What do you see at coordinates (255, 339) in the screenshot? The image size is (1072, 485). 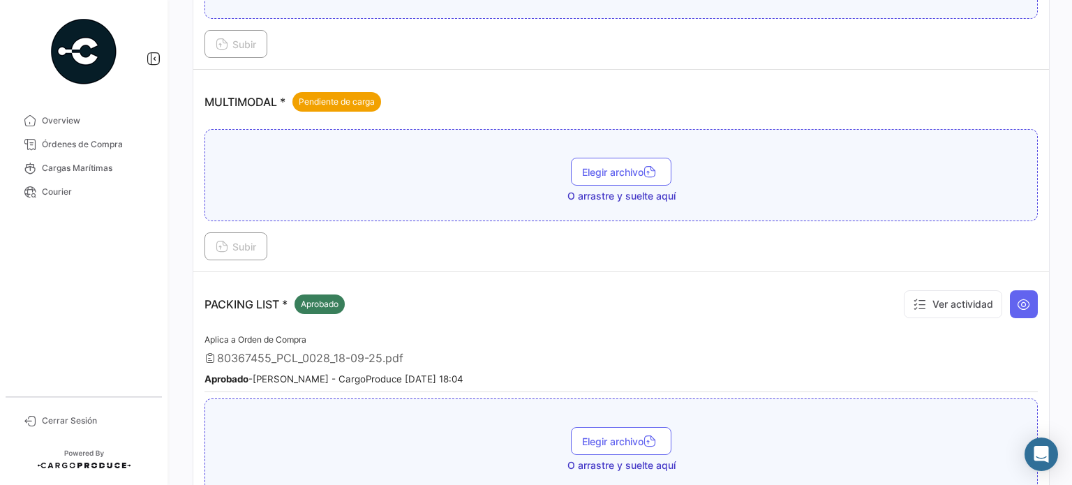 I see `span: Aplica a Orden de Compra` at bounding box center [255, 339].